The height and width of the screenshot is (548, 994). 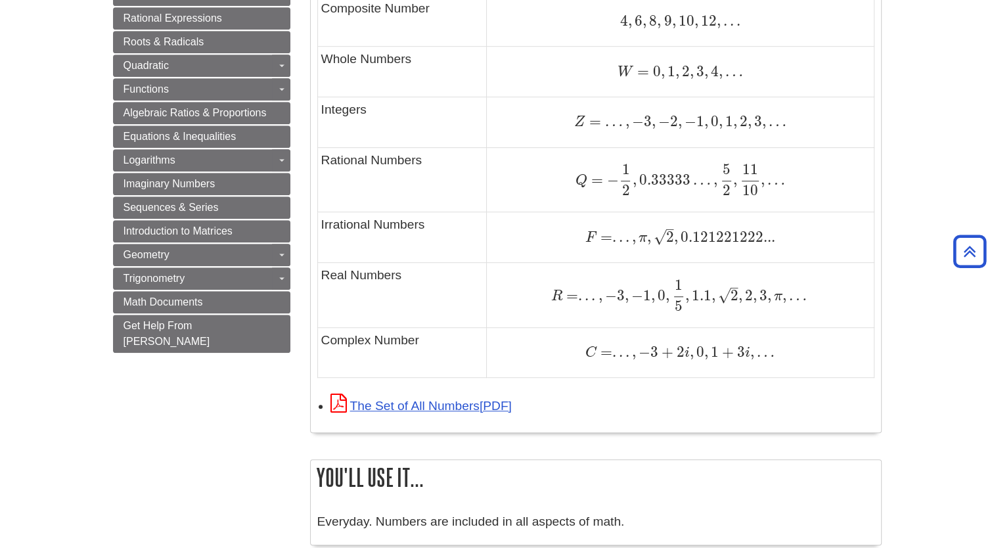 What do you see at coordinates (707, 20) in the screenshot?
I see `span: 12` at bounding box center [707, 20].